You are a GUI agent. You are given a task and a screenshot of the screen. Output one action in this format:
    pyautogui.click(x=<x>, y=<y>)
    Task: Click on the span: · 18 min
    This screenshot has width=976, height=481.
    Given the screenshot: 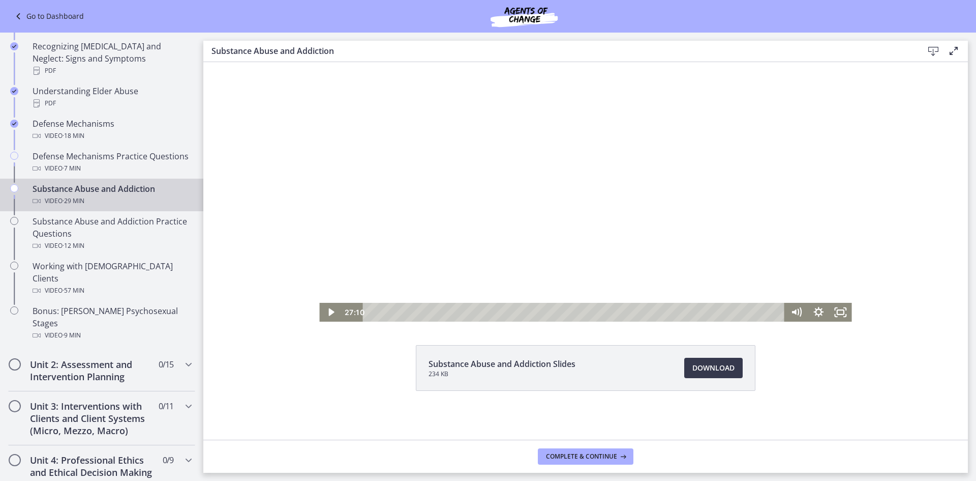 What is the action you would take?
    pyautogui.click(x=73, y=136)
    